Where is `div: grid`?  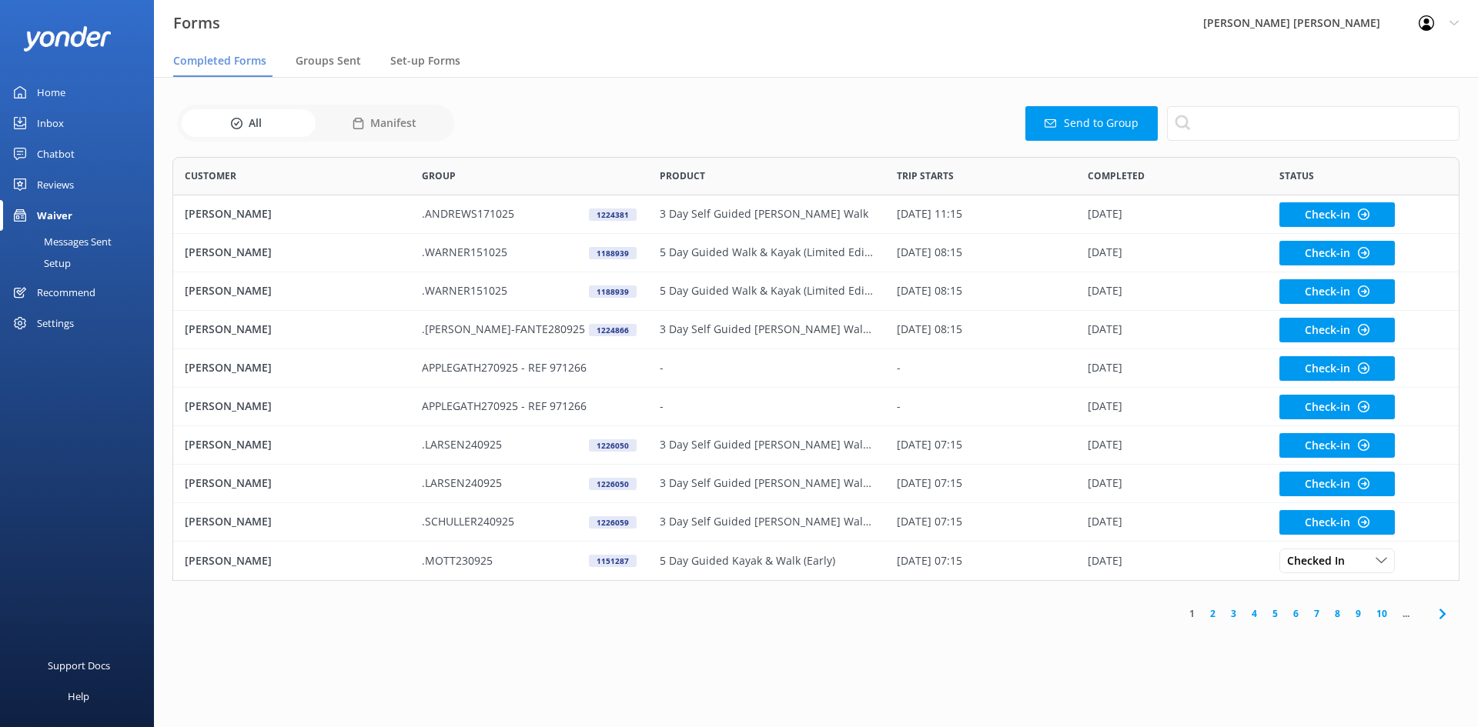
div: grid is located at coordinates (816, 388).